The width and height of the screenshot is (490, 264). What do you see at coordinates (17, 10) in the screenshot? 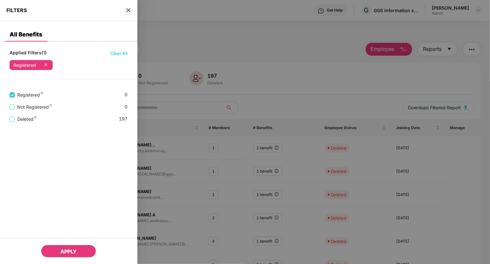
I see `span: FILTERS` at bounding box center [17, 10].